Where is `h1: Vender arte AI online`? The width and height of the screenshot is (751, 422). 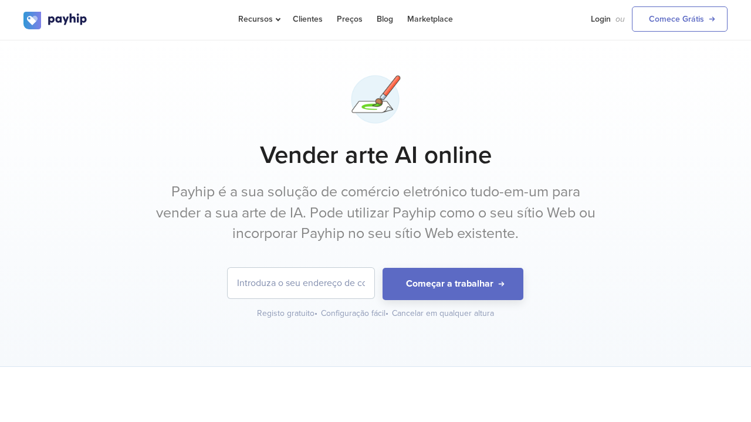
h1: Vender arte AI online is located at coordinates (375, 155).